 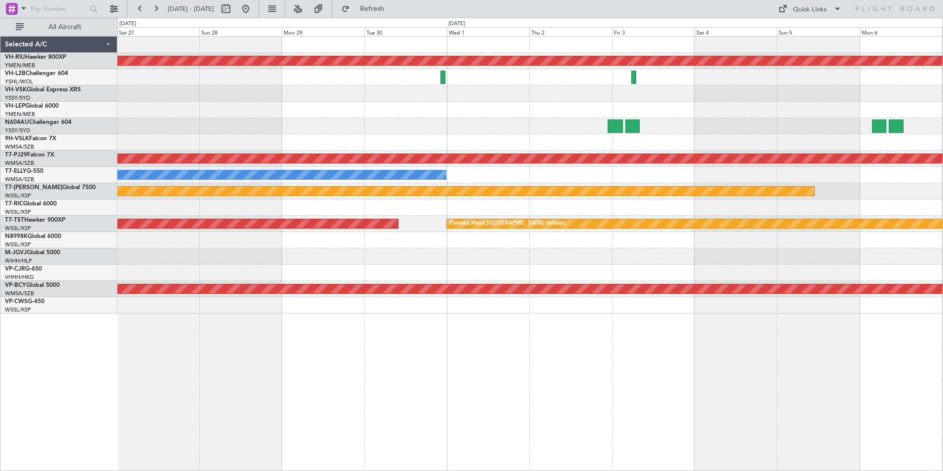 What do you see at coordinates (488, 32) in the screenshot?
I see `div: Wed 1` at bounding box center [488, 32].